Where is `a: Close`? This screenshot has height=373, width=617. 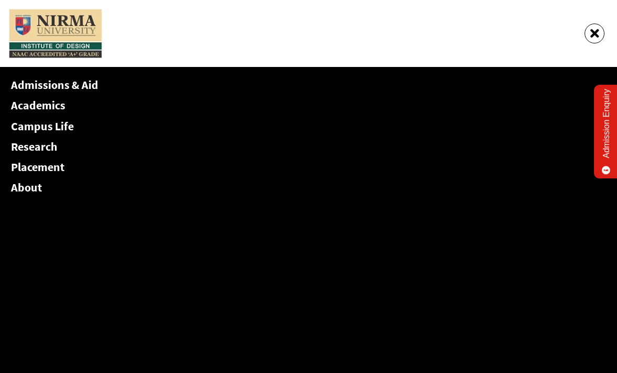 a: Close is located at coordinates (595, 33).